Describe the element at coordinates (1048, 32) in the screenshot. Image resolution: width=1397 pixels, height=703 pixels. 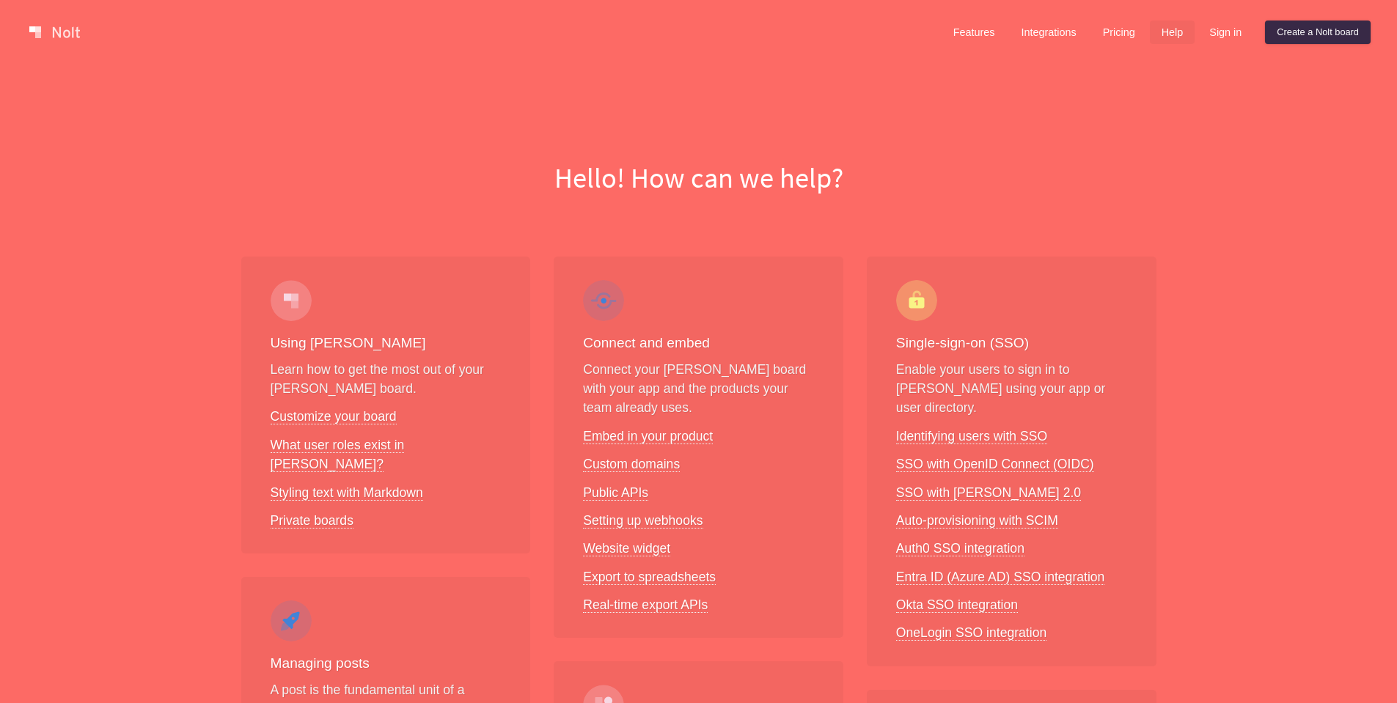
I see `a: Integrations` at that location.